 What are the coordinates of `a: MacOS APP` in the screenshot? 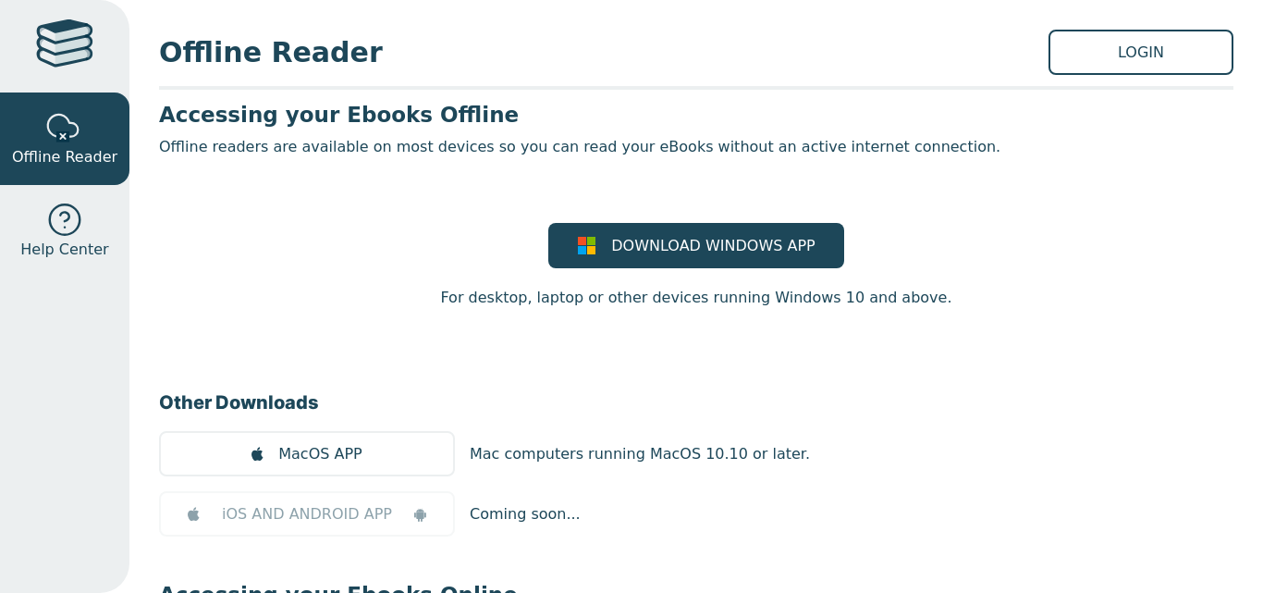 It's located at (307, 453).